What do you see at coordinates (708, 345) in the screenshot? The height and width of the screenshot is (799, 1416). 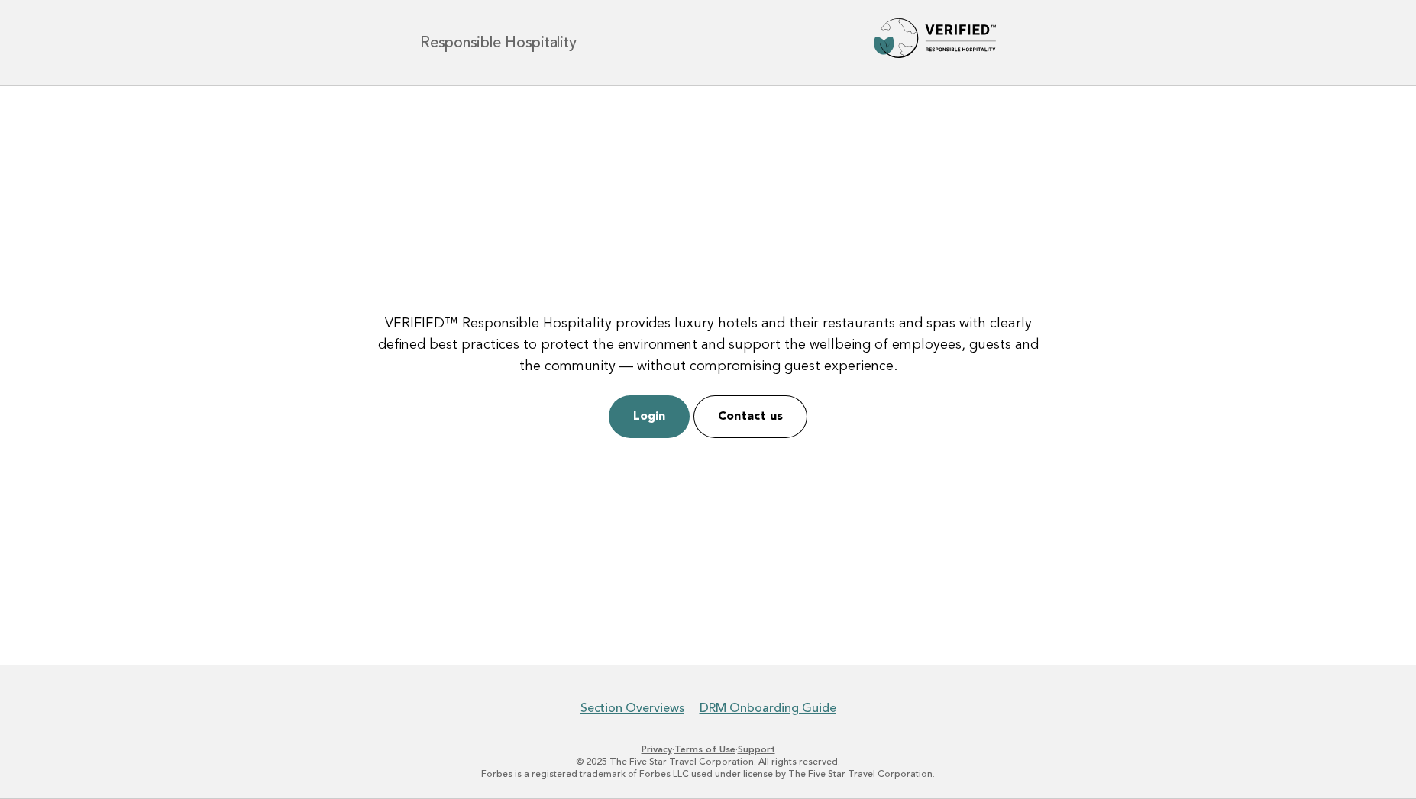 I see `p: VERIFIED™ Responsible Hospitality provides luxury hotels and their restaurants and spas with clea...` at bounding box center [708, 345].